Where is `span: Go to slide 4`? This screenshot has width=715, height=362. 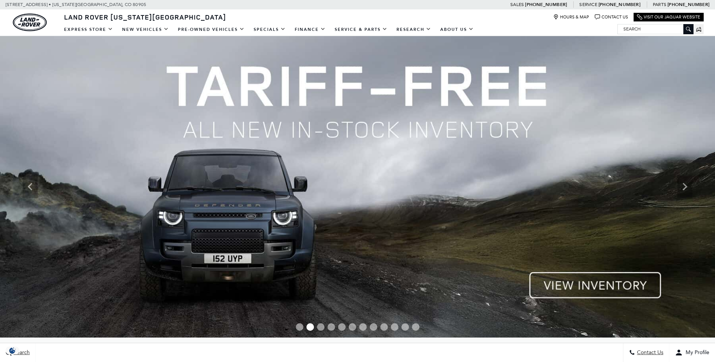 span: Go to slide 4 is located at coordinates (331, 327).